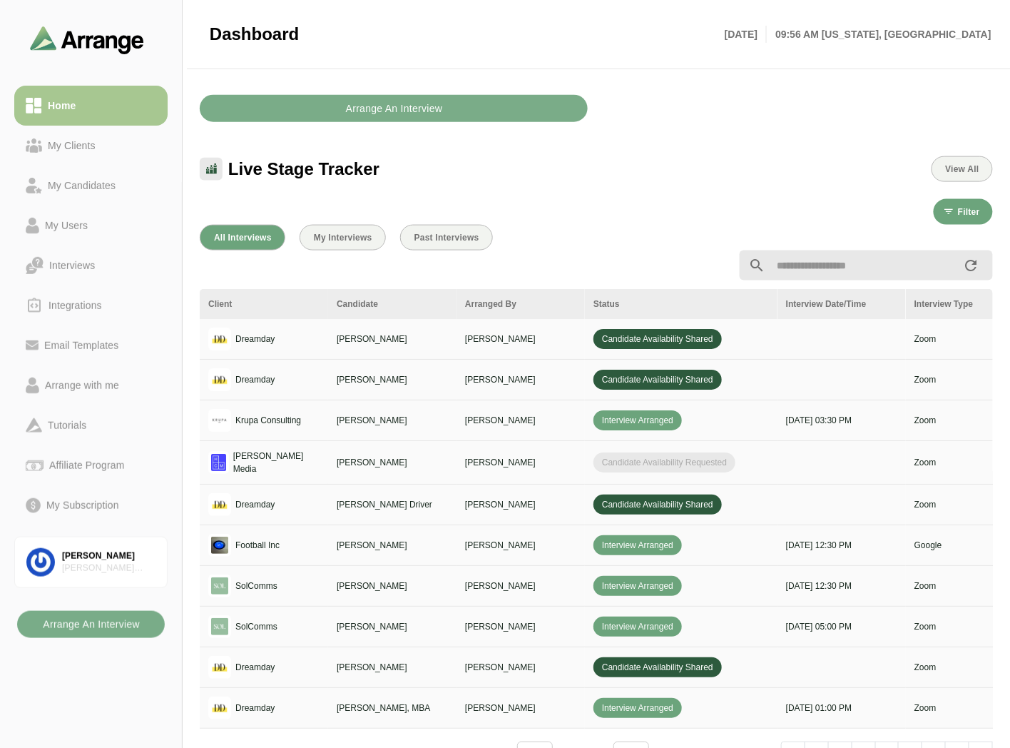 Image resolution: width=1010 pixels, height=748 pixels. I want to click on div: Interviews, so click(72, 265).